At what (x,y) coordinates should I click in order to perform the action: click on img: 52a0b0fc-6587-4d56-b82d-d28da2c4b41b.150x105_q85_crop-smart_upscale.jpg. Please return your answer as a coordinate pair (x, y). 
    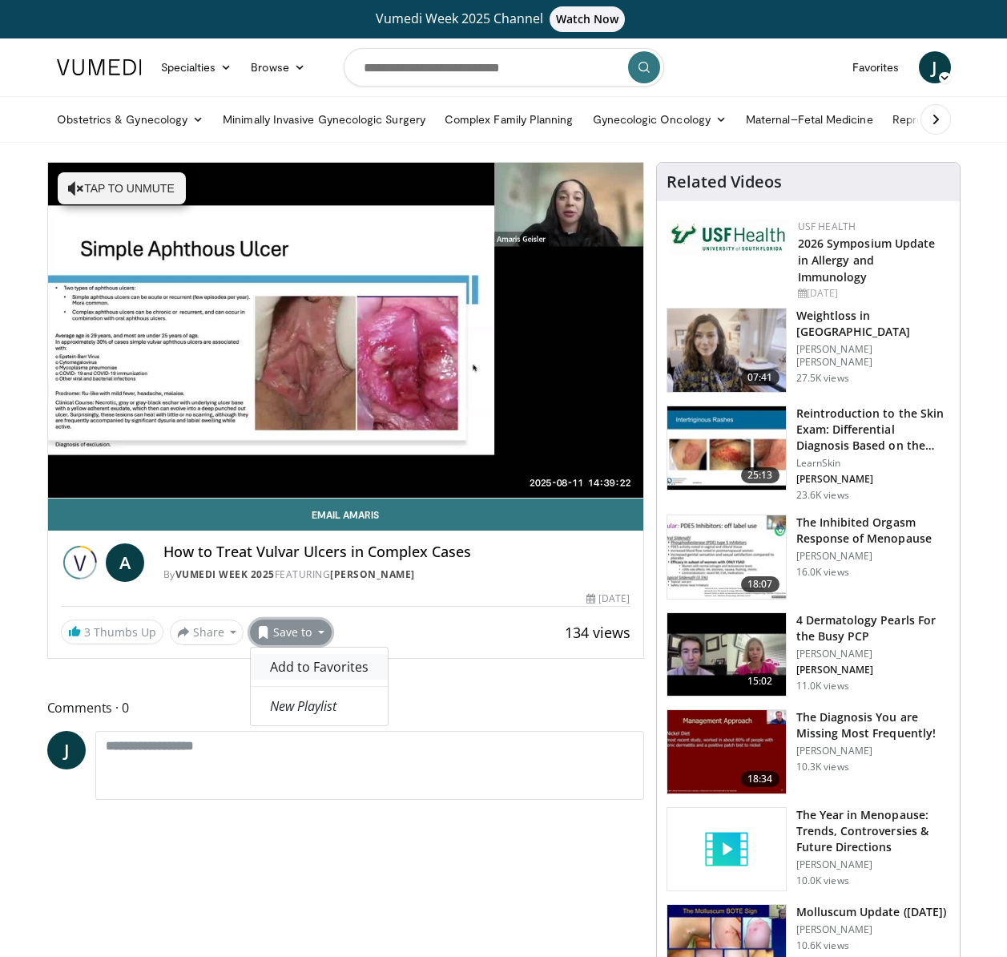
    Looking at the image, I should click on (727, 752).